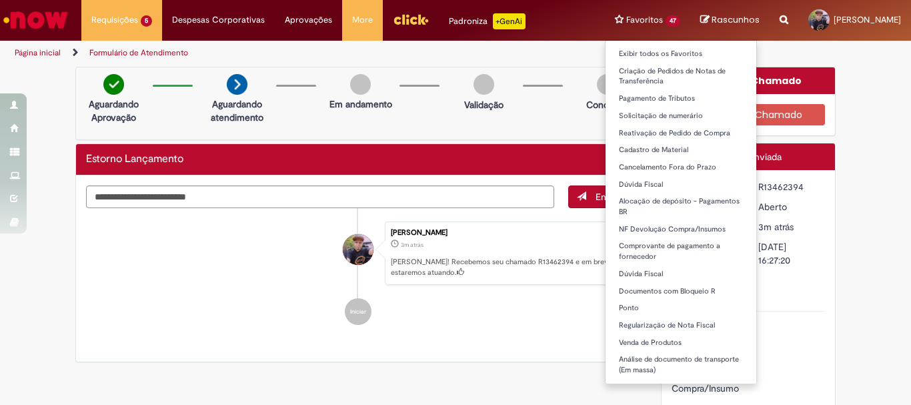  What do you see at coordinates (37, 53) in the screenshot?
I see `a: Página inicial` at bounding box center [37, 53].